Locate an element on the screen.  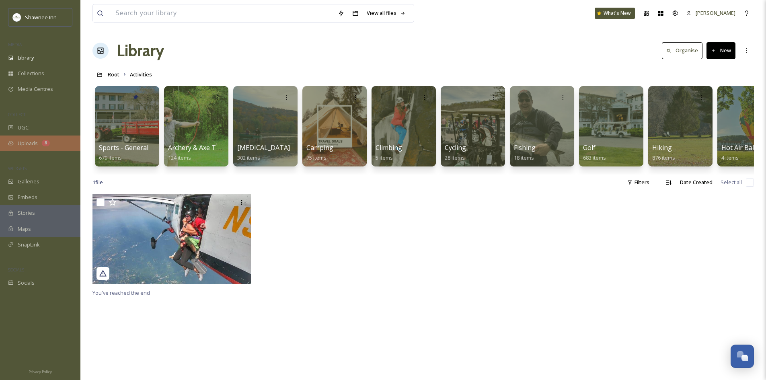
a: Fishing18 items is located at coordinates (525, 152).